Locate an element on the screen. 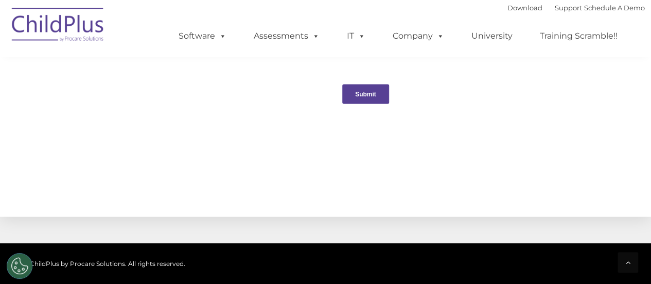 This screenshot has height=284, width=651. a: Assessments is located at coordinates (287, 36).